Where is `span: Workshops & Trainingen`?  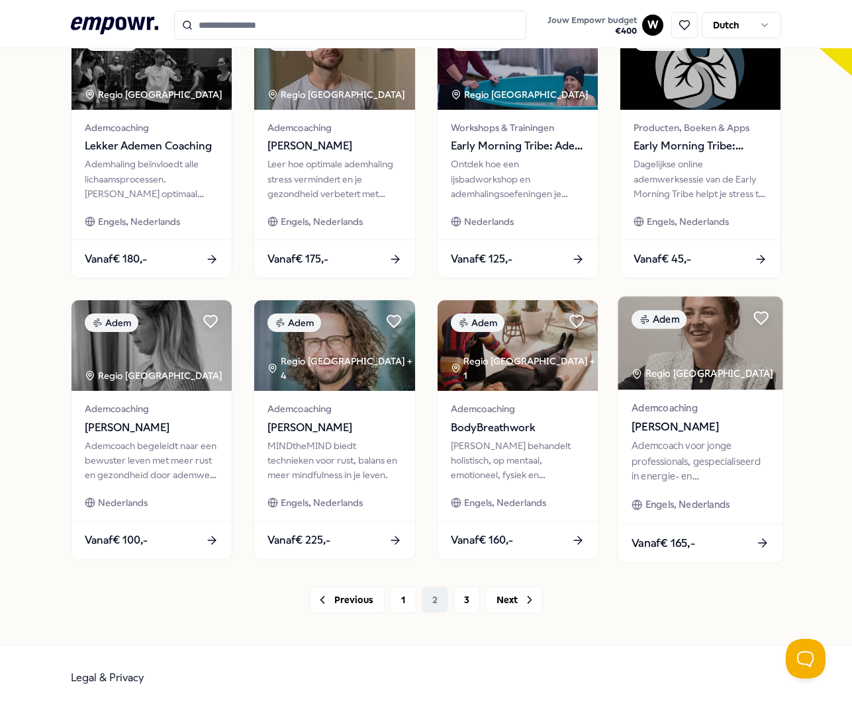
span: Workshops & Trainingen is located at coordinates (518, 128).